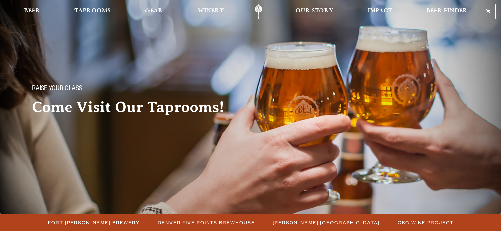 This screenshot has height=240, width=501. I want to click on a: Our Story, so click(314, 12).